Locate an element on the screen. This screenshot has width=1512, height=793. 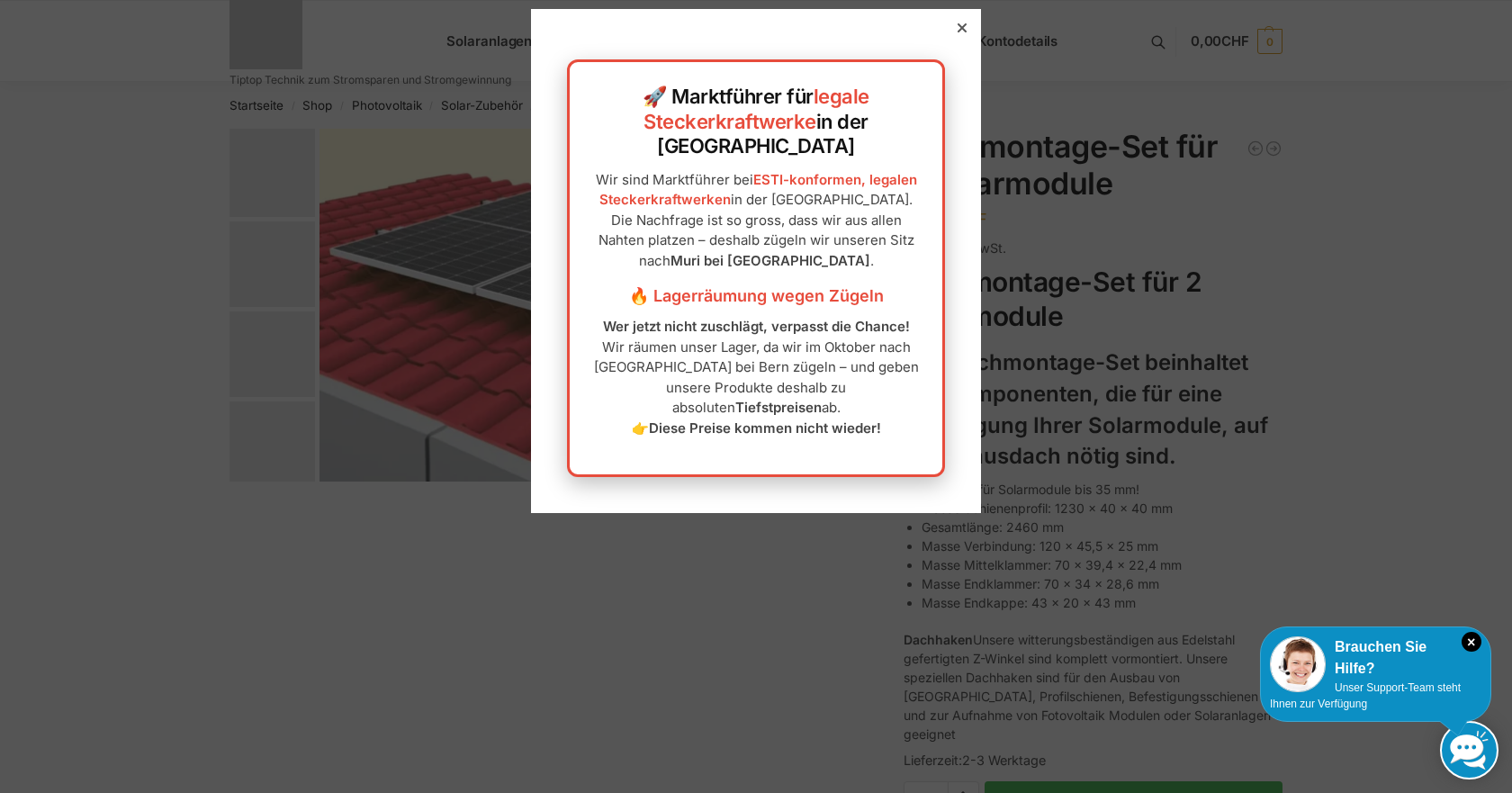
strong: Tiefstpreisen is located at coordinates (778, 407).